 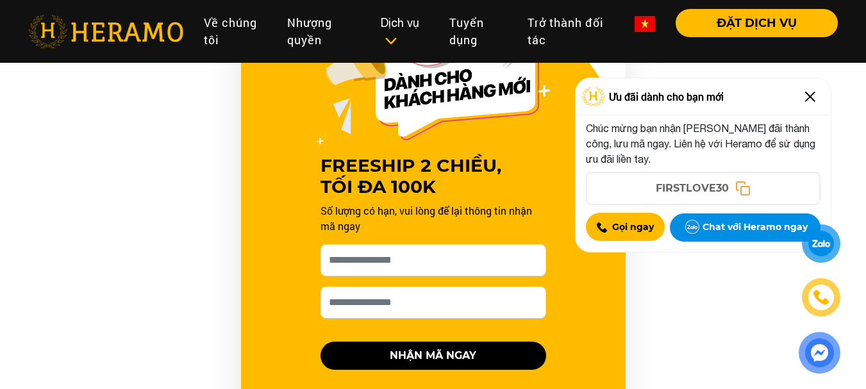 I want to click on button: Gọi ngay, so click(x=625, y=227).